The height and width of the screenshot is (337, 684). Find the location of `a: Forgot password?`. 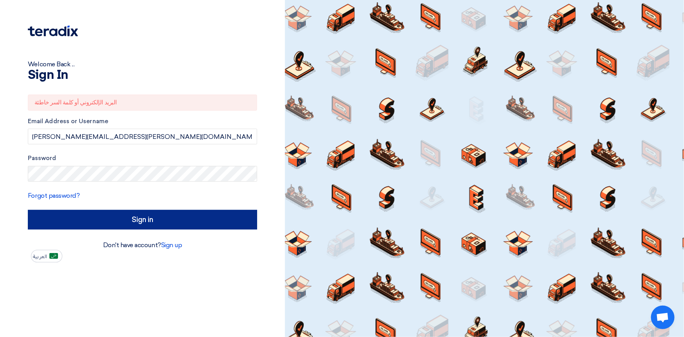

a: Forgot password? is located at coordinates (54, 195).